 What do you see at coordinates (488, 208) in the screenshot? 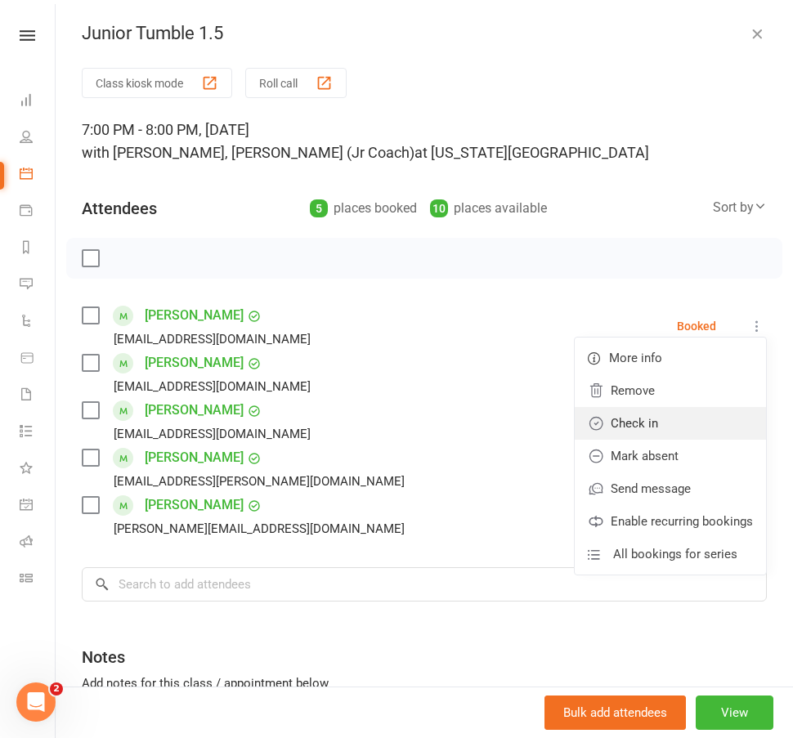
I see `div: places available` at bounding box center [488, 208].